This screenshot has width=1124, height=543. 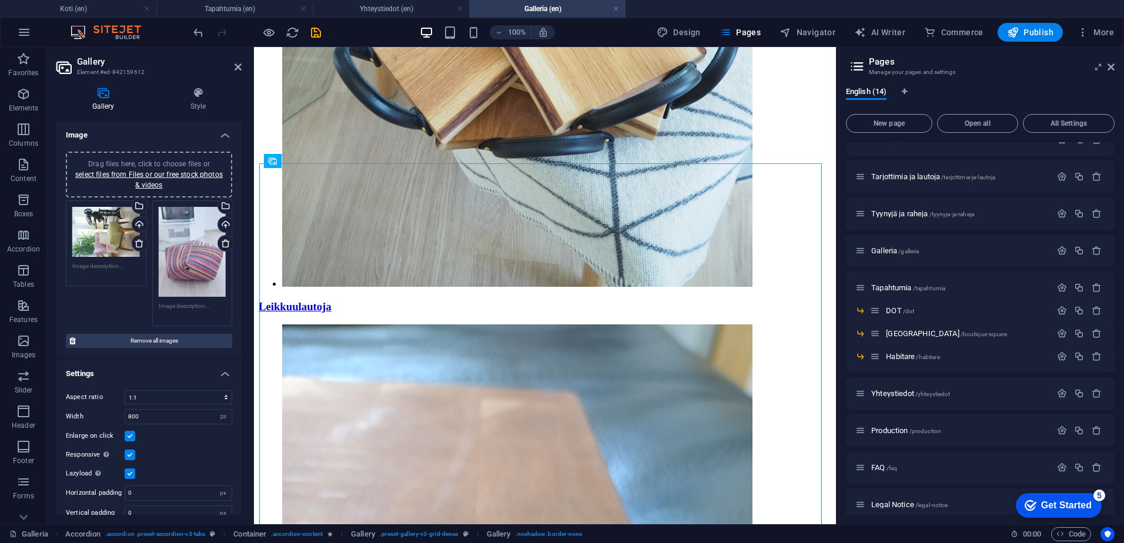 I want to click on button: AI Writer, so click(x=879, y=32).